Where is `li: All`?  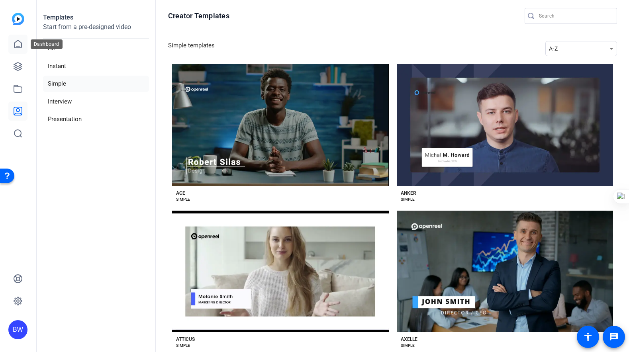 li: All is located at coordinates (96, 48).